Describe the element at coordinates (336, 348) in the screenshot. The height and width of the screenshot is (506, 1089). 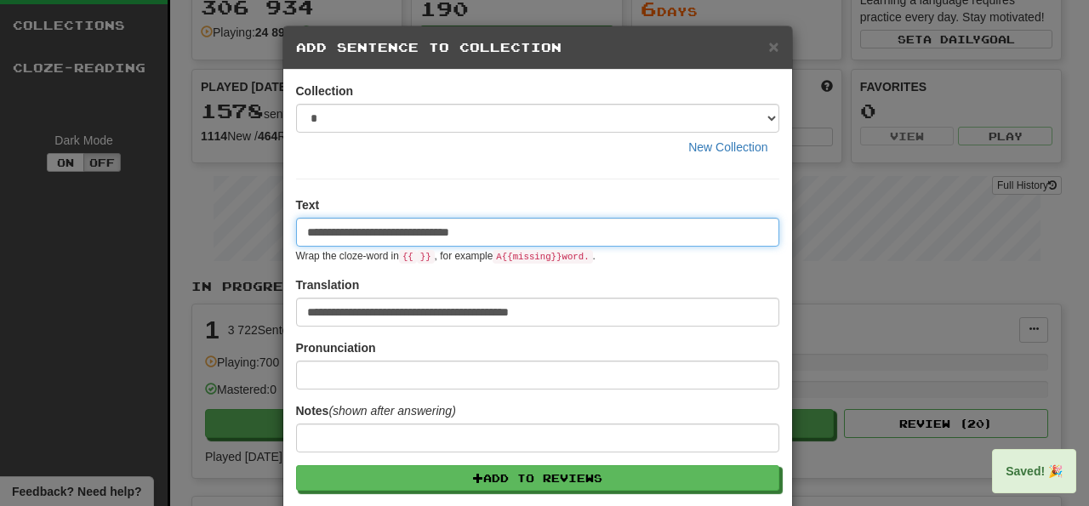
I see `label: Pronunciation` at that location.